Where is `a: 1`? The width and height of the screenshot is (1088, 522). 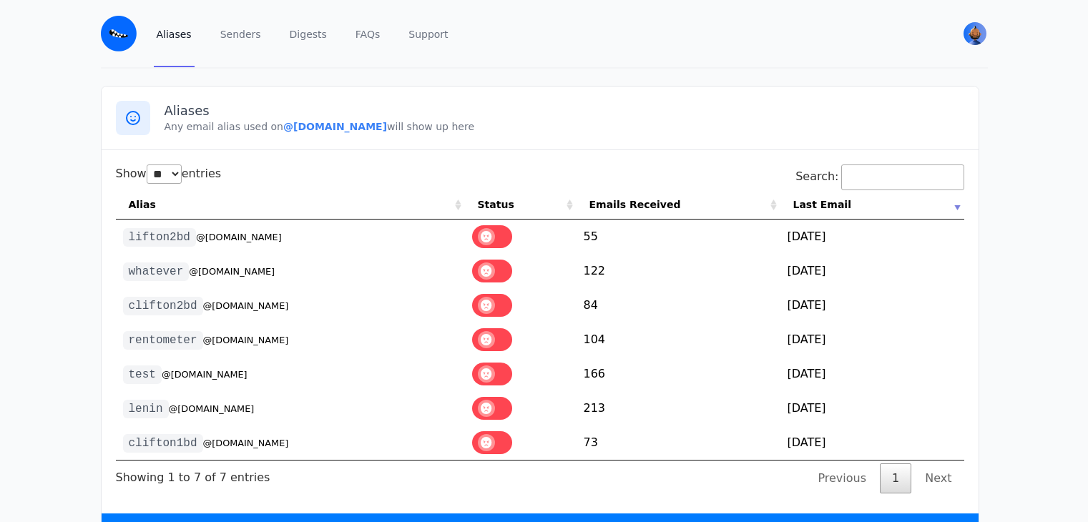
a: 1 is located at coordinates (895, 478).